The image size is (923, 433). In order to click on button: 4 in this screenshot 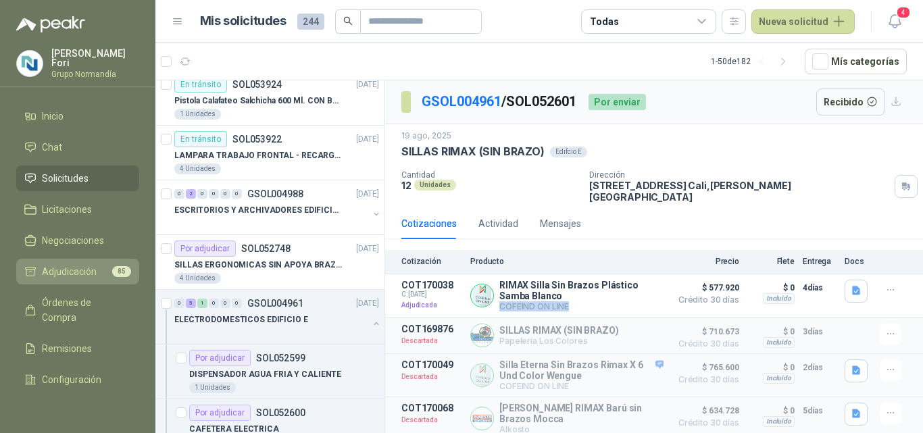, I will do `click(894, 22)`.